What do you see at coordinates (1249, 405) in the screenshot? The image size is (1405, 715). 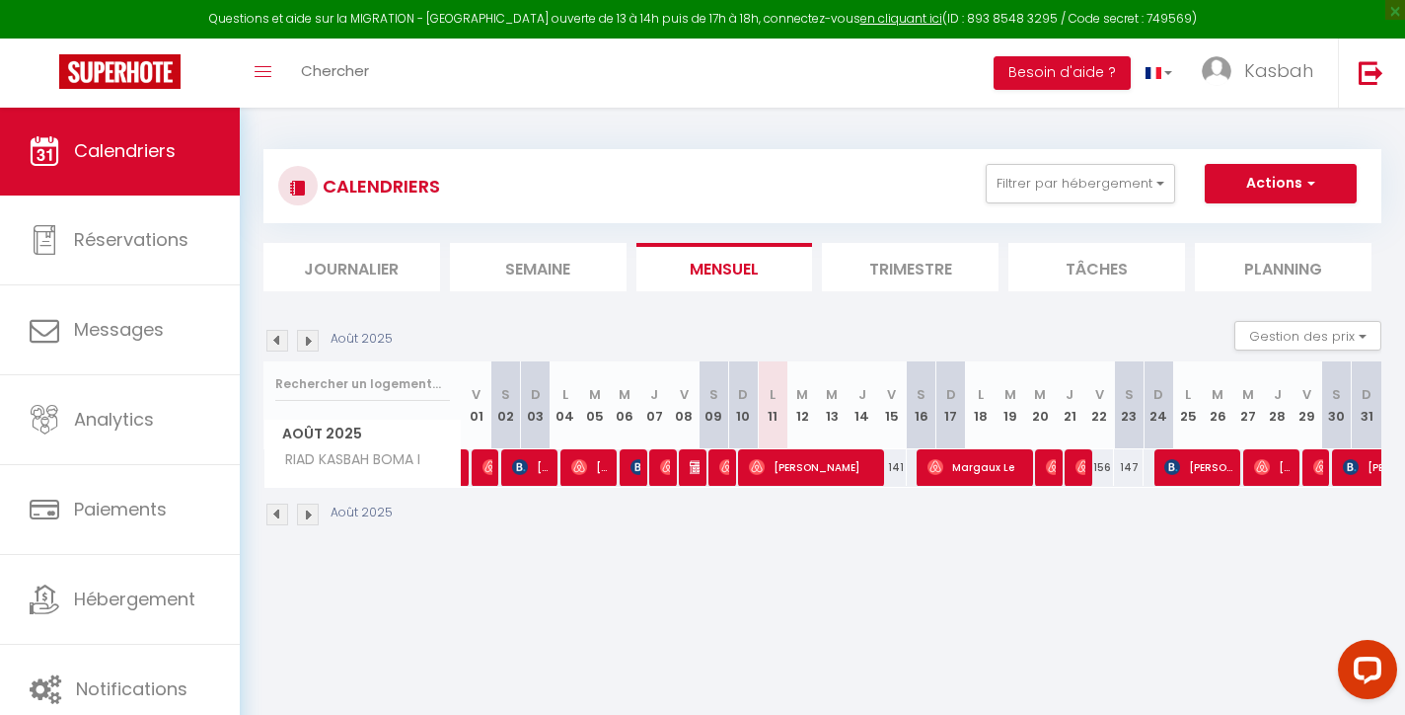 I see `th: 27` at bounding box center [1249, 405].